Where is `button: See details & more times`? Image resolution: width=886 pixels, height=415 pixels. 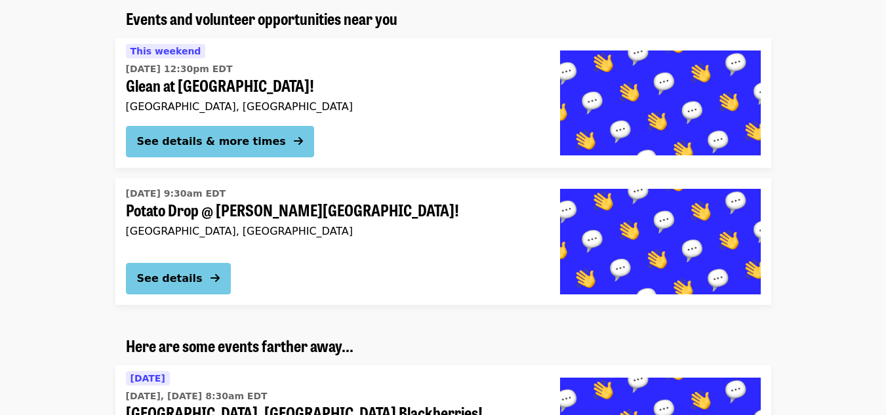 button: See details & more times is located at coordinates (220, 142).